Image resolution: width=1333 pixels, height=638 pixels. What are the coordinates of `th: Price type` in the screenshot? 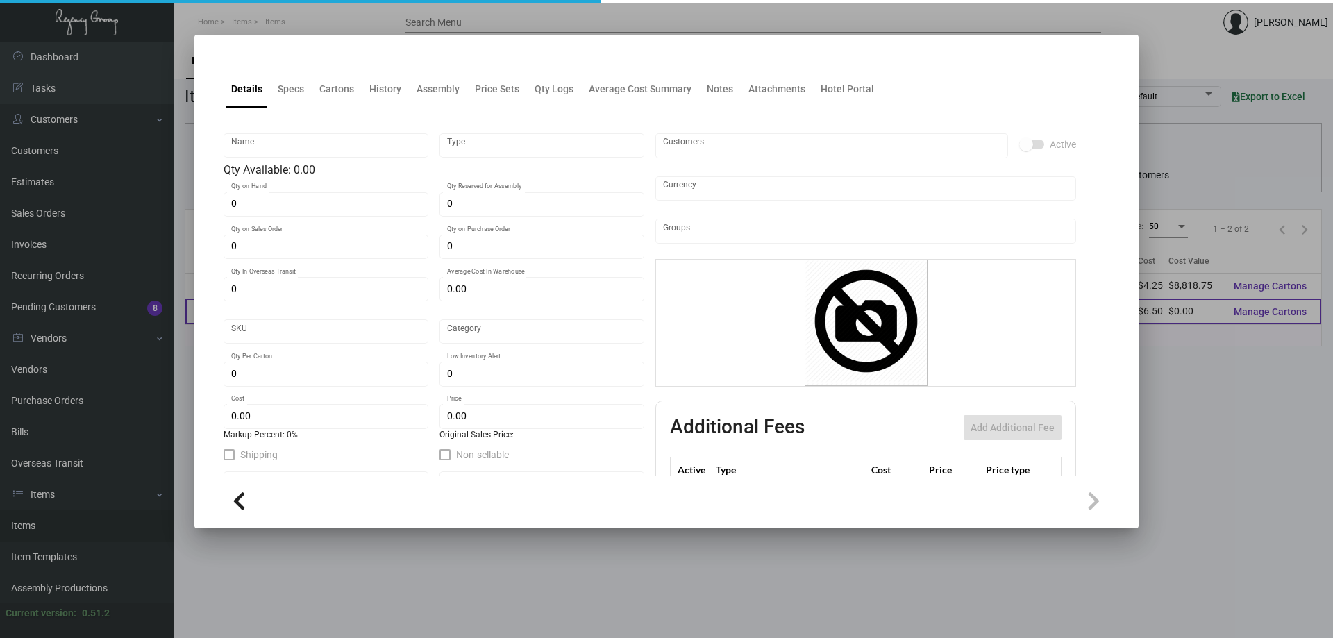 It's located at (1013, 469).